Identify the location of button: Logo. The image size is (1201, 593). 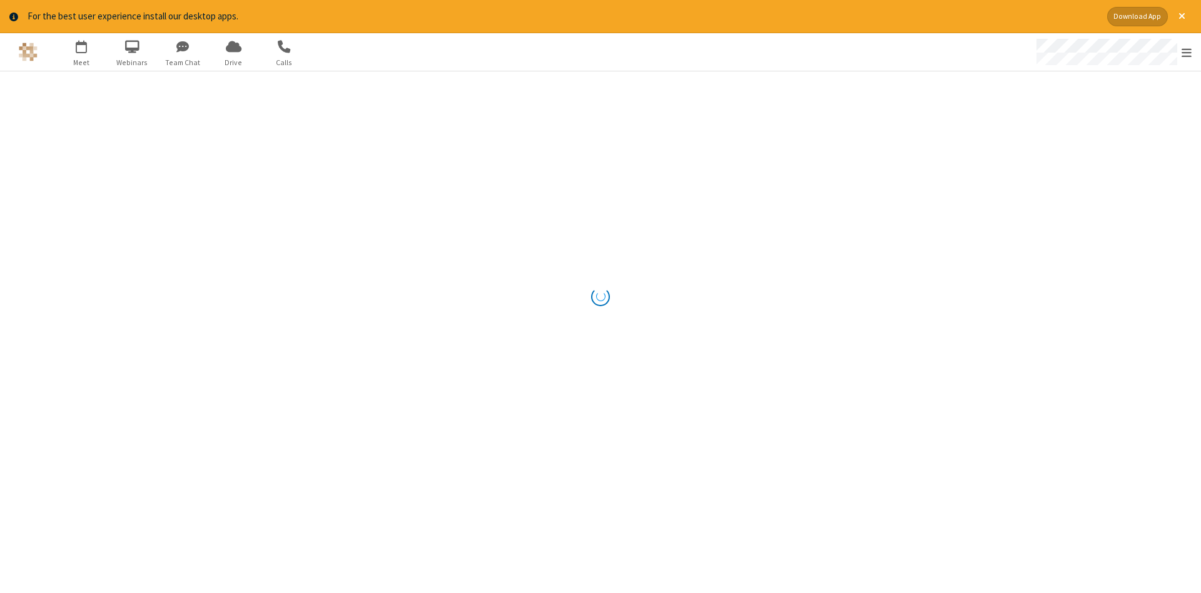
(28, 52).